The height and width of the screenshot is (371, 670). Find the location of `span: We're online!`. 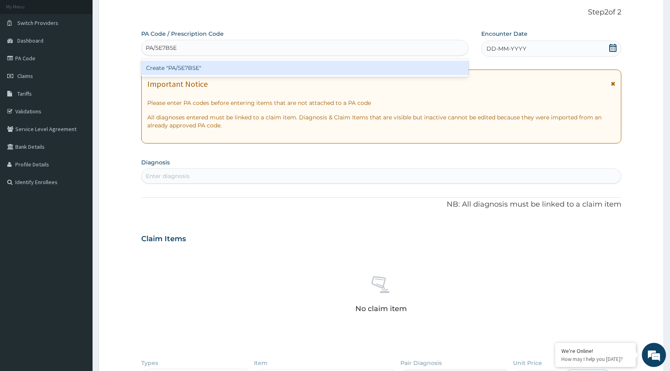

span: We're online! is located at coordinates (79, 142).